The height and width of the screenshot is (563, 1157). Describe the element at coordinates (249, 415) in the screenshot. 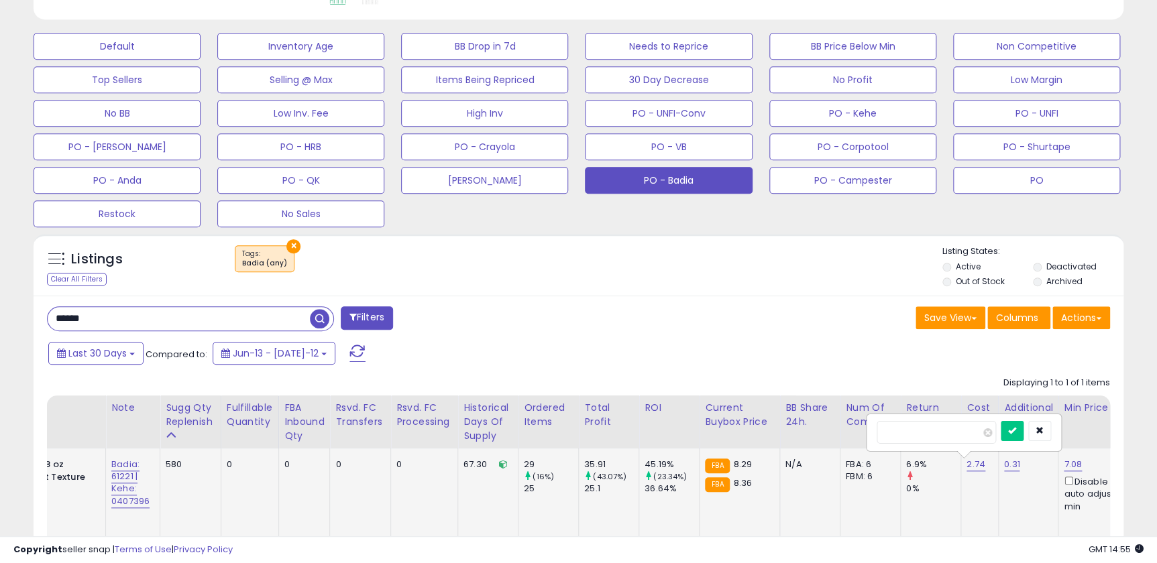

I see `div: Fulfillable Quantity` at that location.